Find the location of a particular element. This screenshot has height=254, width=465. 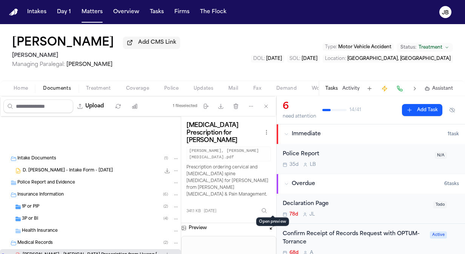

a: Matters is located at coordinates (92, 12).